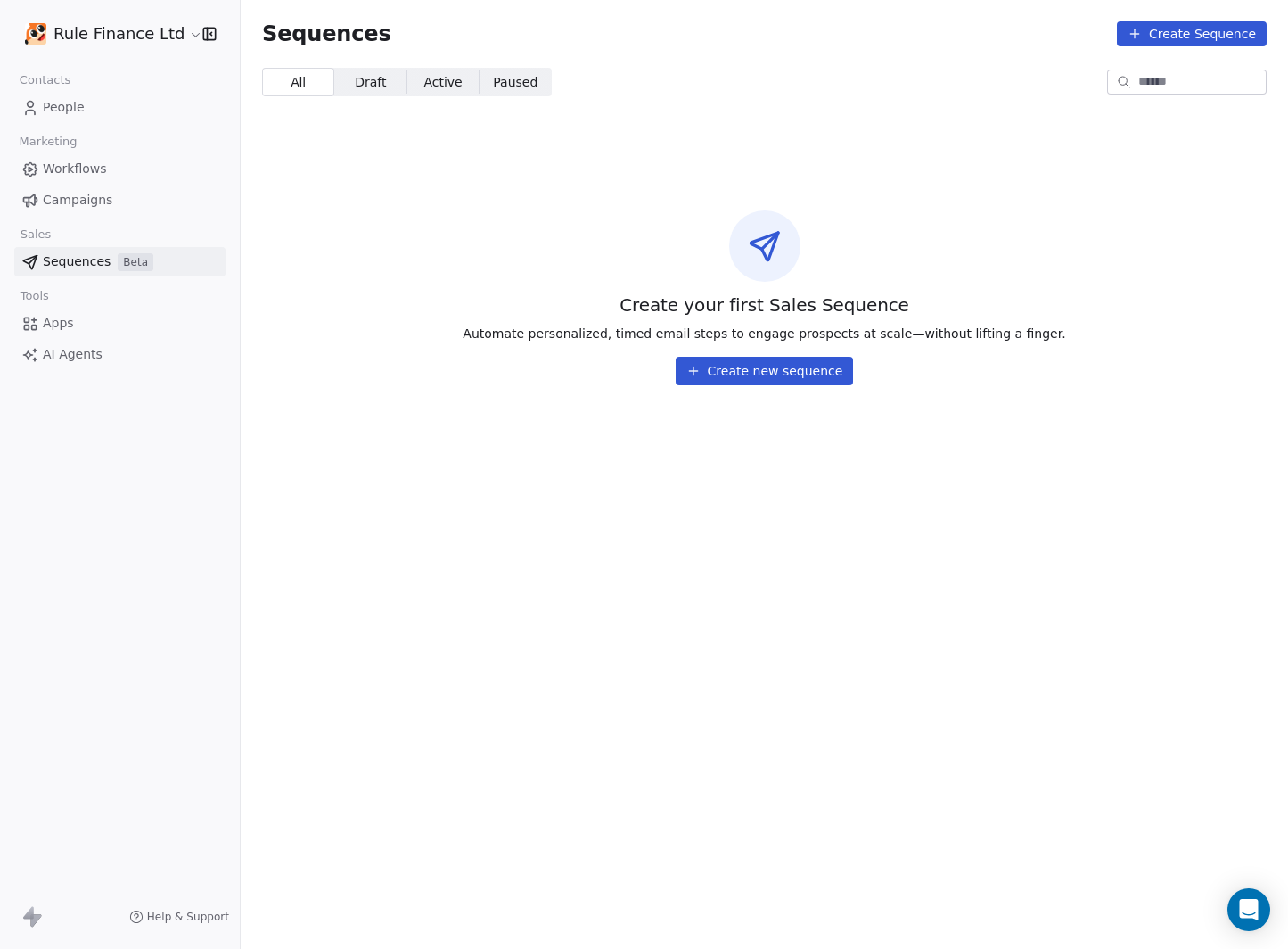 The width and height of the screenshot is (1288, 949). I want to click on span: Paused, so click(515, 82).